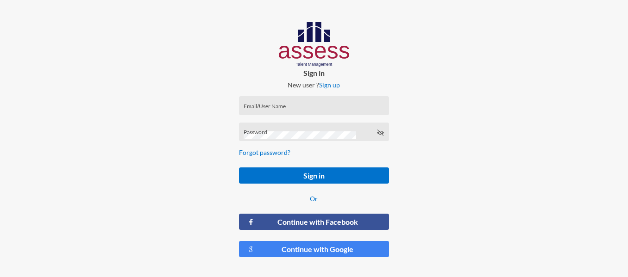 Image resolution: width=628 pixels, height=277 pixels. Describe the element at coordinates (329, 85) in the screenshot. I see `a: Sign up` at that location.